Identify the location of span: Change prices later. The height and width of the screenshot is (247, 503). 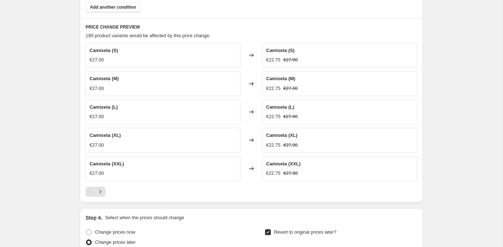
(115, 242).